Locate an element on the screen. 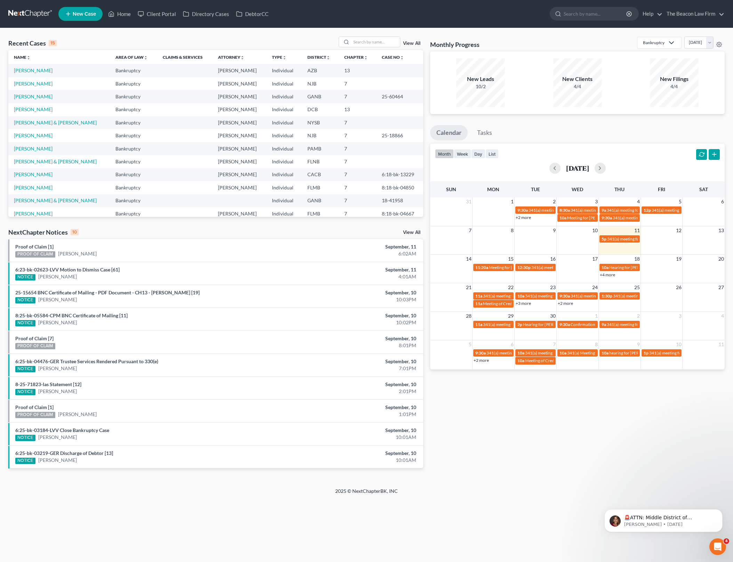  span: 12p is located at coordinates (647, 210).